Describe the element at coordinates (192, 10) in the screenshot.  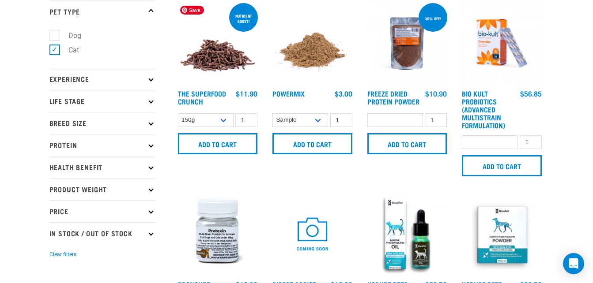
I see `span: Save` at that location.